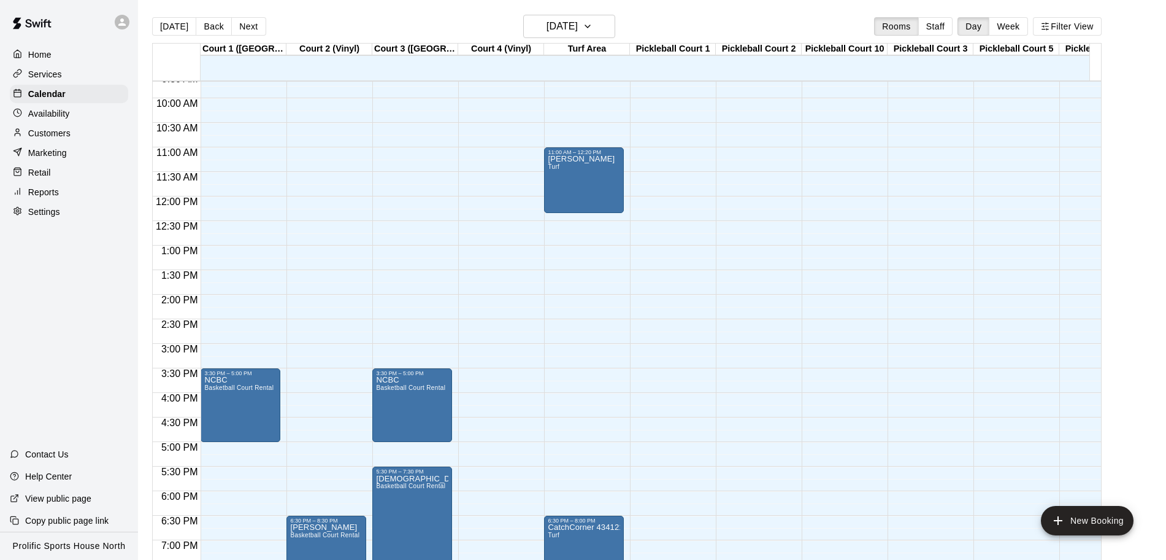 The image size is (1166, 560). What do you see at coordinates (49, 133) in the screenshot?
I see `p: Customers` at bounding box center [49, 133].